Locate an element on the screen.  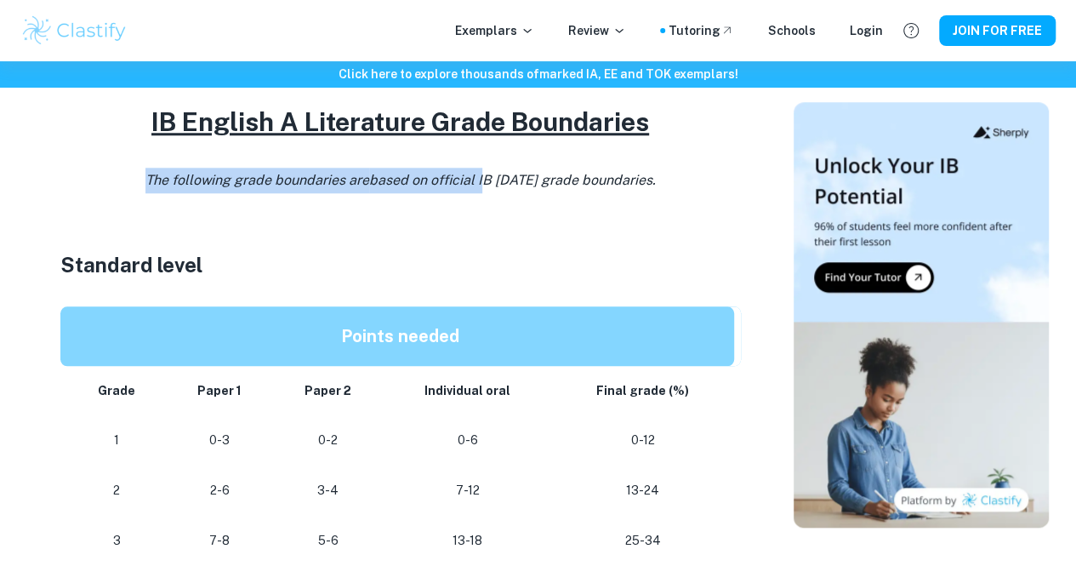
p: 0-12 is located at coordinates (642, 440).